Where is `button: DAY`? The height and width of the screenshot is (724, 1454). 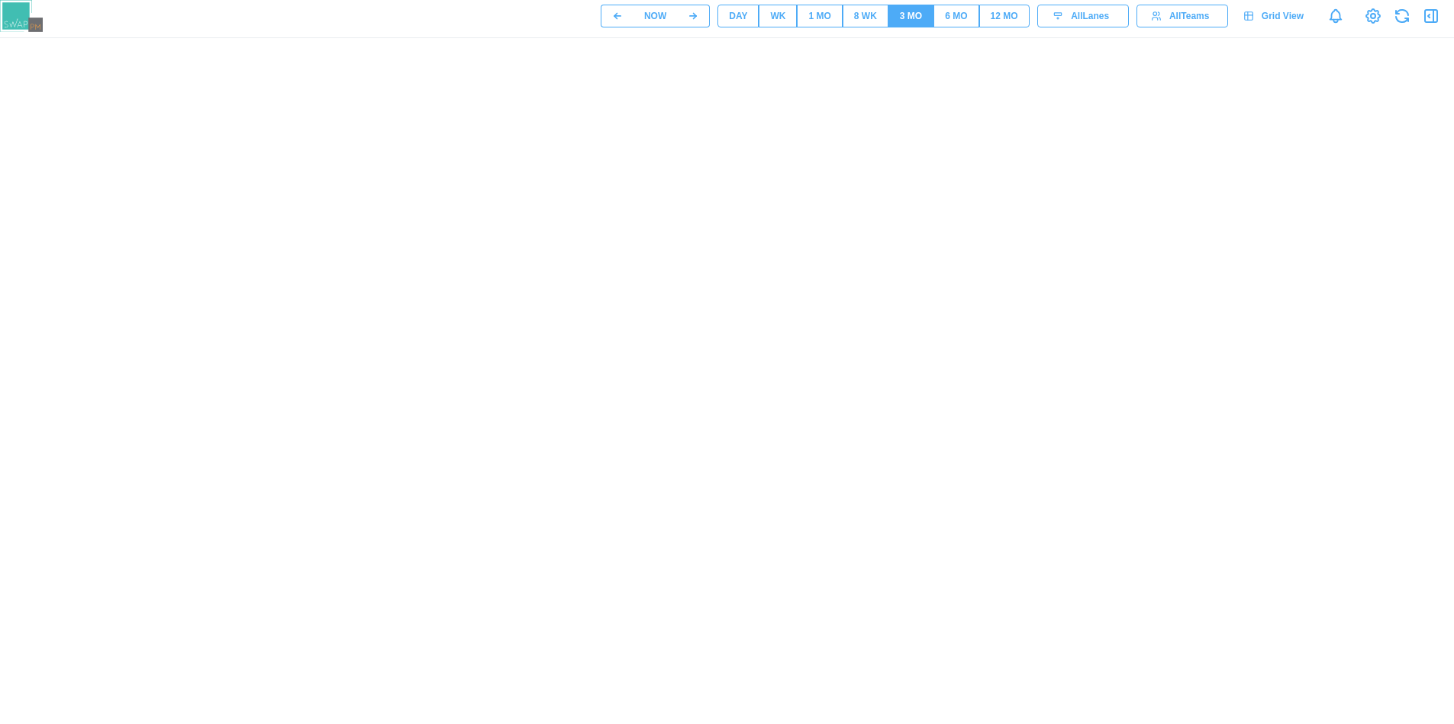 button: DAY is located at coordinates (738, 16).